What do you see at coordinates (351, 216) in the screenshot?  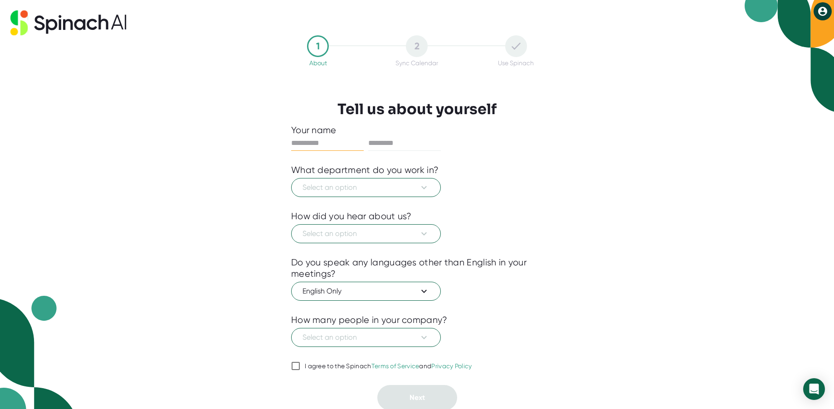 I see `div: How did you hear about us?` at bounding box center [351, 216].